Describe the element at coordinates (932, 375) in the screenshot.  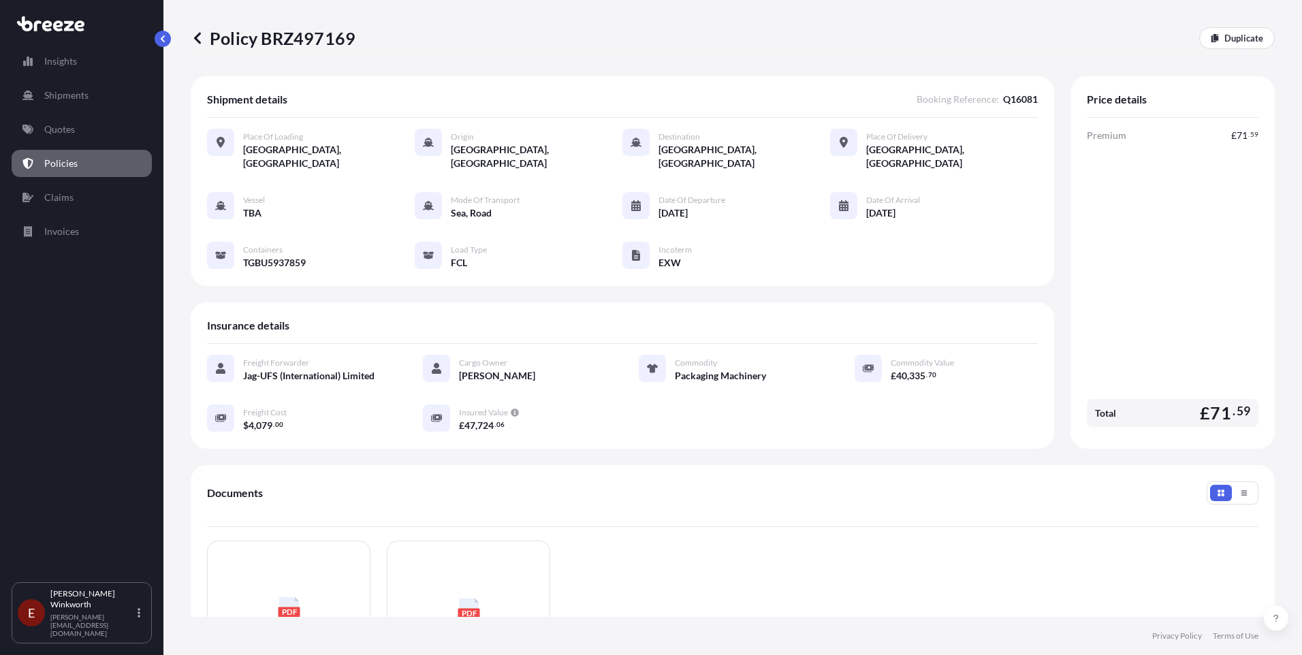
I see `span: 70` at that location.